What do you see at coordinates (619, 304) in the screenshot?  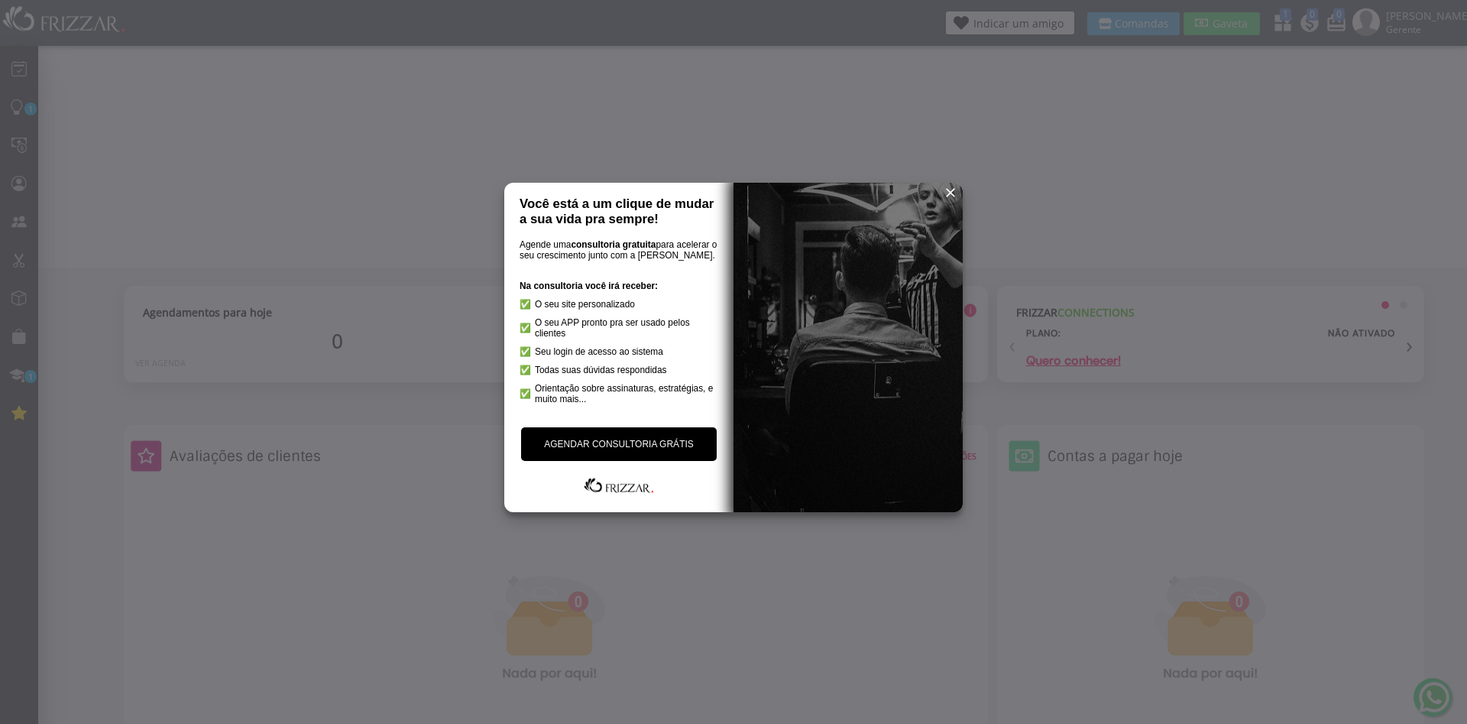 I see `li: O seu site personalizado` at bounding box center [619, 304].